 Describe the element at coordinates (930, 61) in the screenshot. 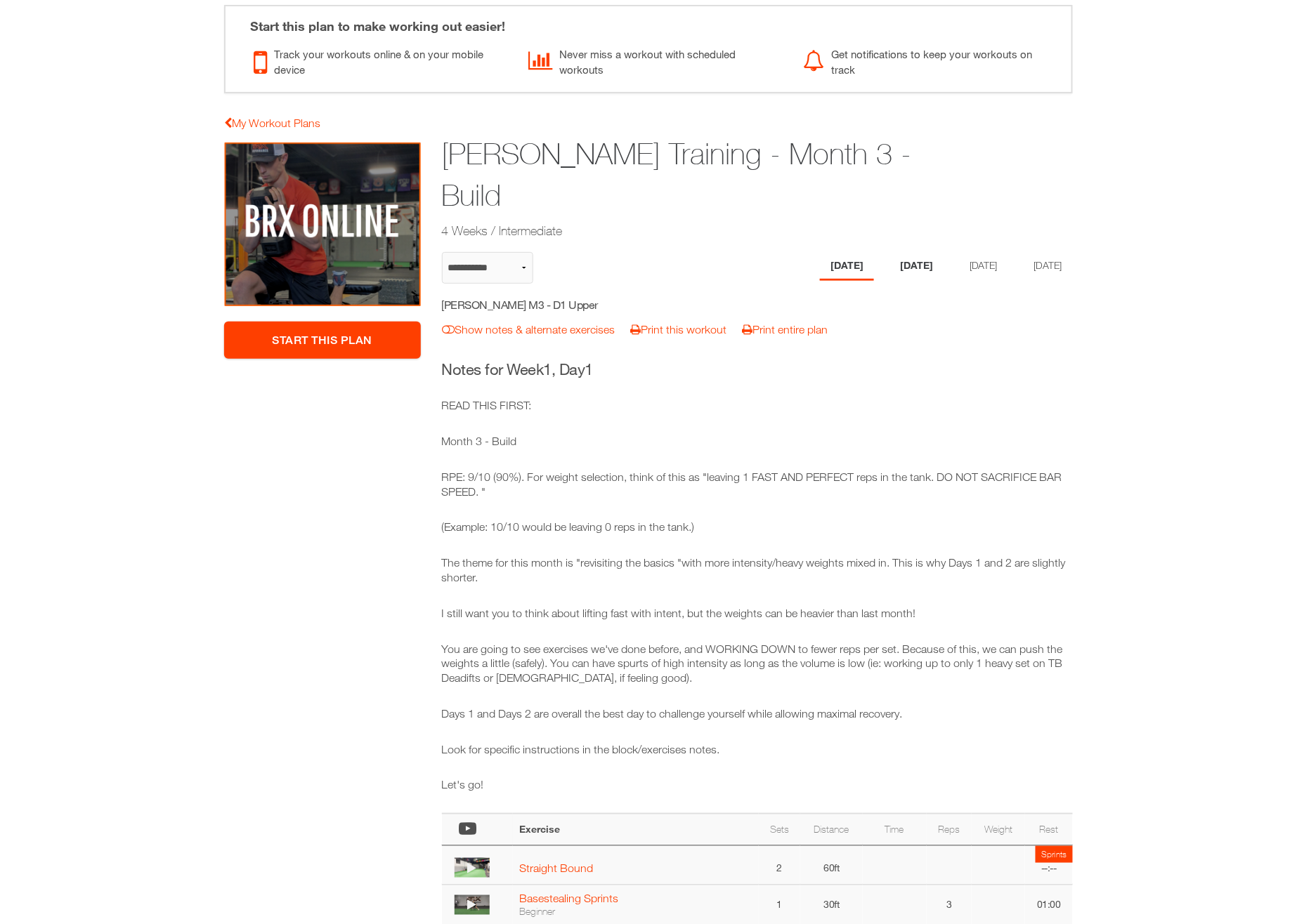

I see `div: Get notifications to keep your workouts on track` at that location.